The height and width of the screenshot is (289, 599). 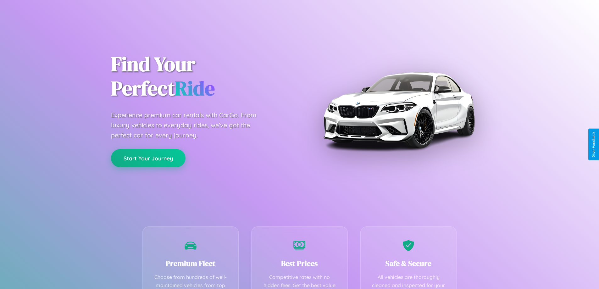 I want to click on h3: Premium Fleet, so click(x=190, y=263).